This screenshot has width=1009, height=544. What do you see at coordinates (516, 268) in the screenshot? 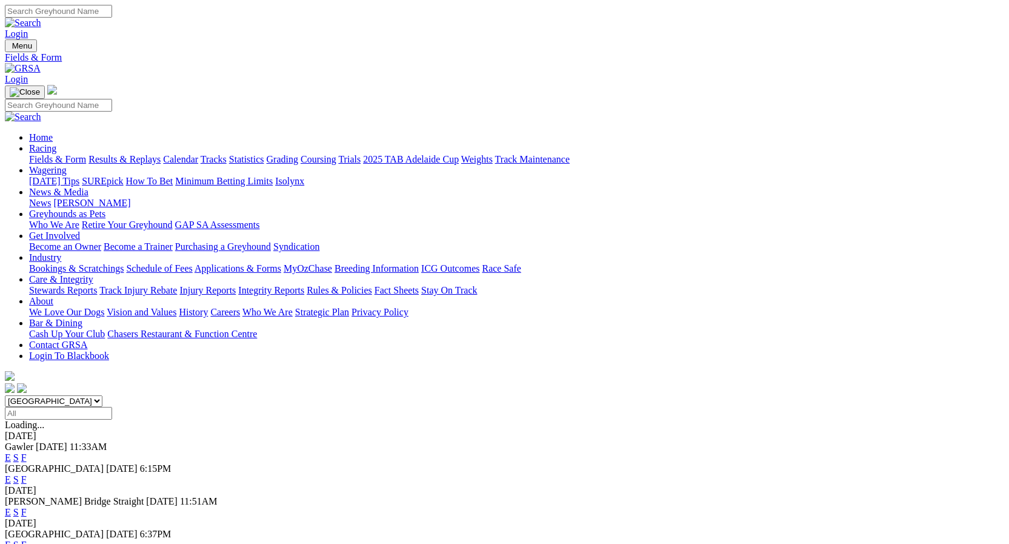
I see `div: Industry` at bounding box center [516, 268].